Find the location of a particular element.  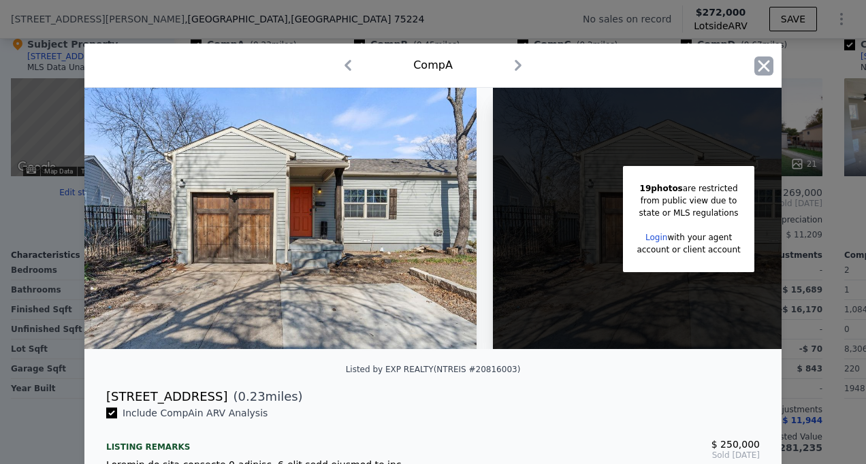

span: ( miles) is located at coordinates (265, 397).